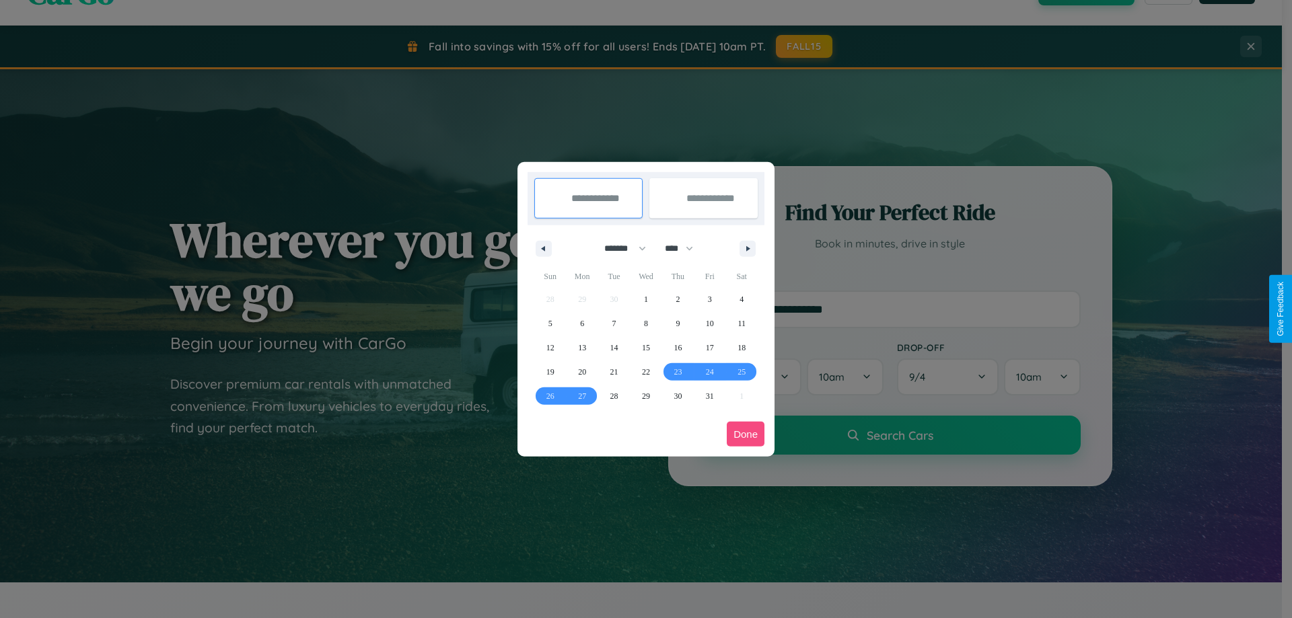 The image size is (1292, 618). I want to click on span: 24, so click(710, 372).